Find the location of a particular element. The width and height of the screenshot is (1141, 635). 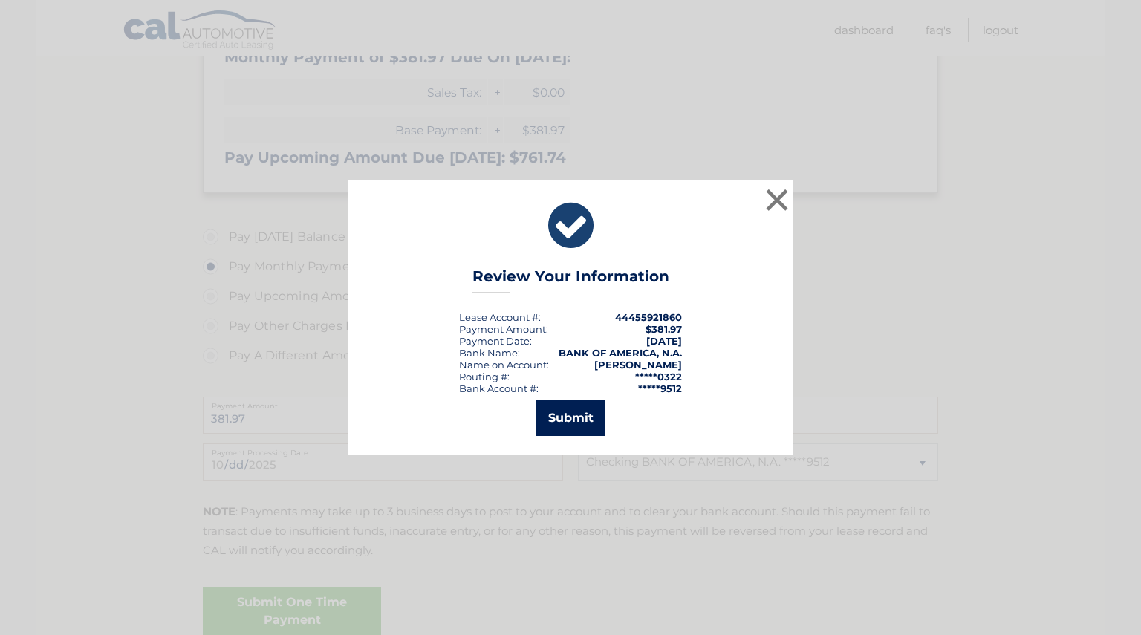

button: Submit is located at coordinates (571, 418).